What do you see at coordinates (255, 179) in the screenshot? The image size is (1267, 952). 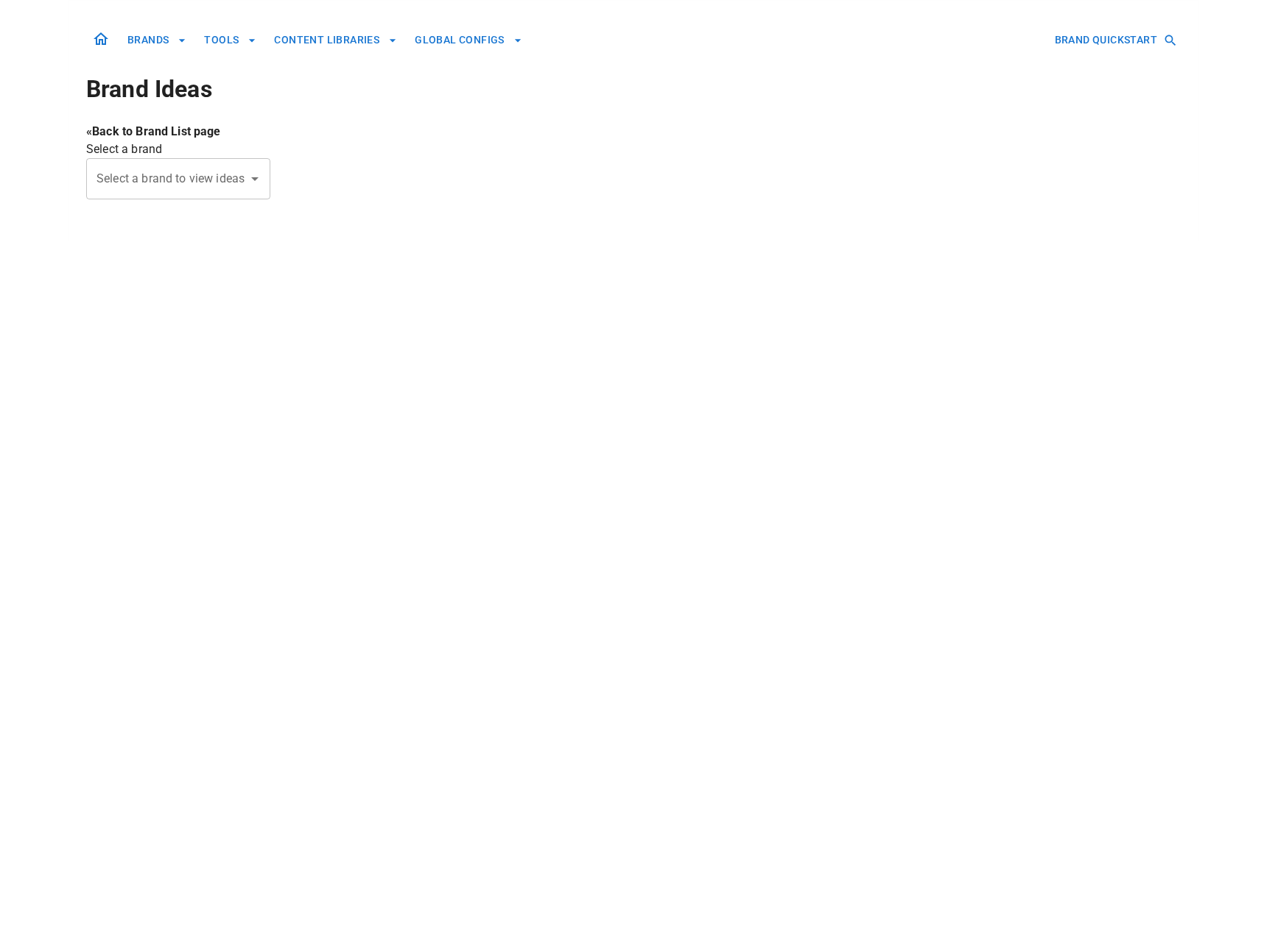 I see `button: Open` at bounding box center [255, 179].